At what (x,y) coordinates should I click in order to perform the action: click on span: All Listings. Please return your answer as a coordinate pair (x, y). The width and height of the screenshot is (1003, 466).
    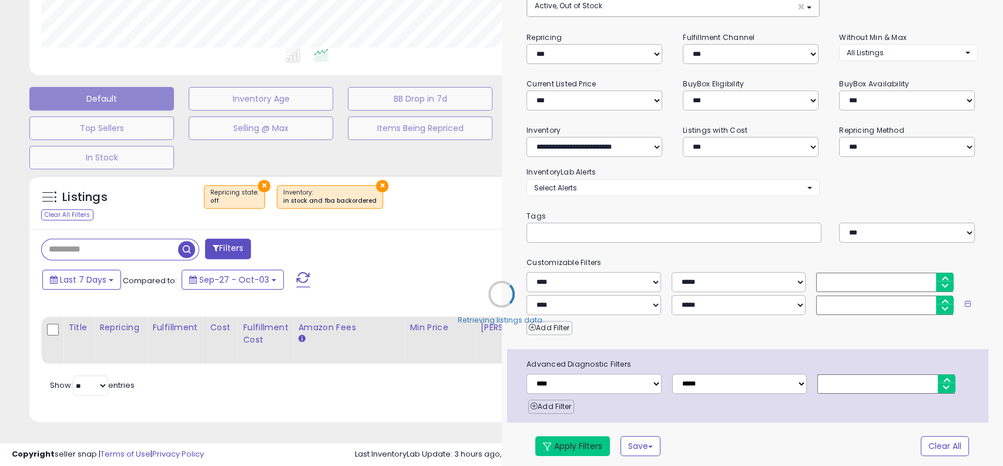
    Looking at the image, I should click on (865, 52).